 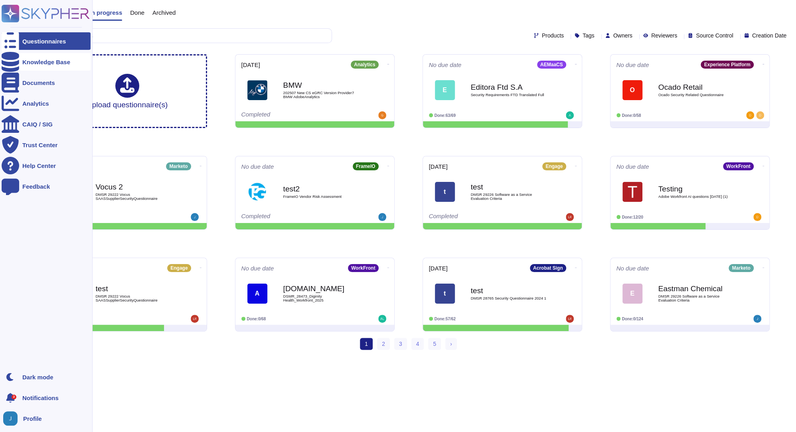 I want to click on div: Feedback, so click(x=36, y=186).